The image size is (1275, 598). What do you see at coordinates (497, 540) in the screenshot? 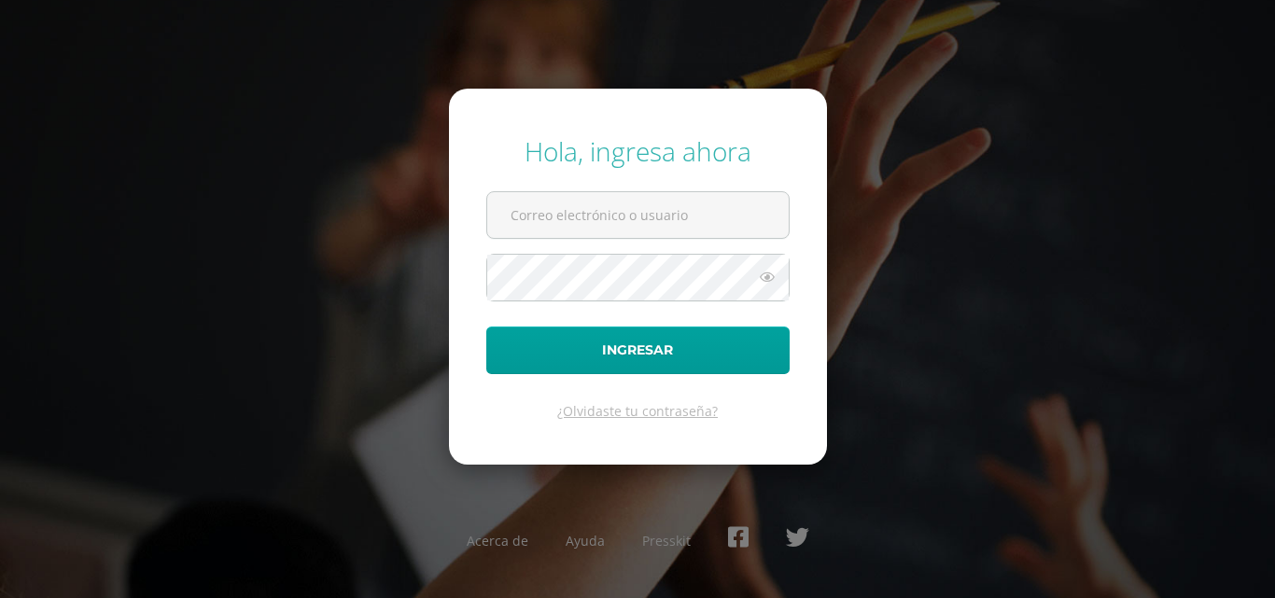
I see `a: Acerca de` at bounding box center [497, 540].